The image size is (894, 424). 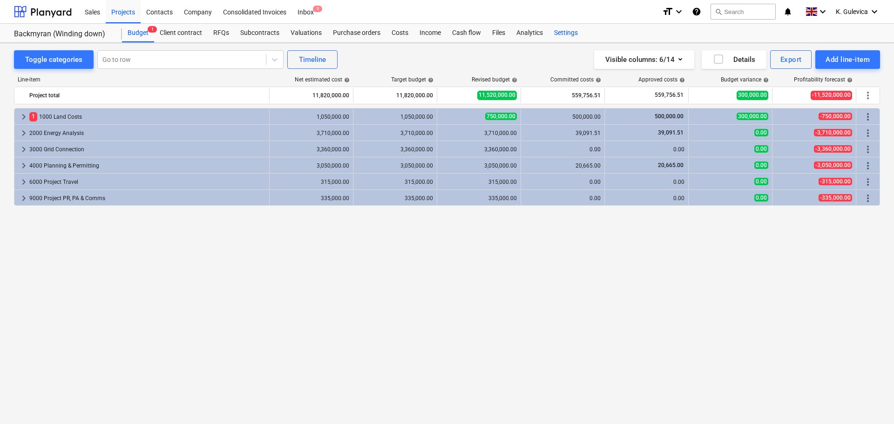 What do you see at coordinates (791, 60) in the screenshot?
I see `div: Export` at bounding box center [791, 60].